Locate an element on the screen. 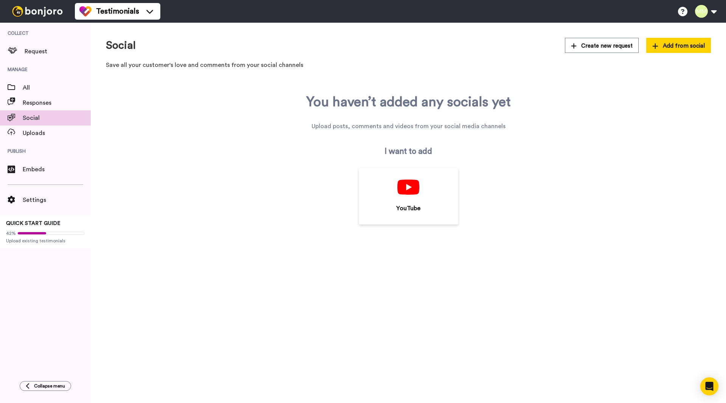 The width and height of the screenshot is (726, 403). span: 42% is located at coordinates (11, 233).